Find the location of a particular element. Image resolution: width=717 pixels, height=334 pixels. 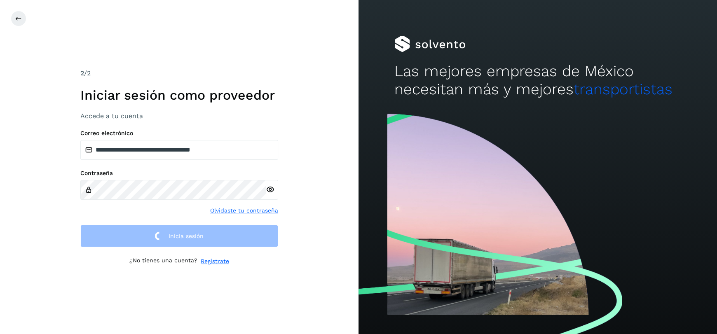

span: Inicia sesión is located at coordinates (186, 236).